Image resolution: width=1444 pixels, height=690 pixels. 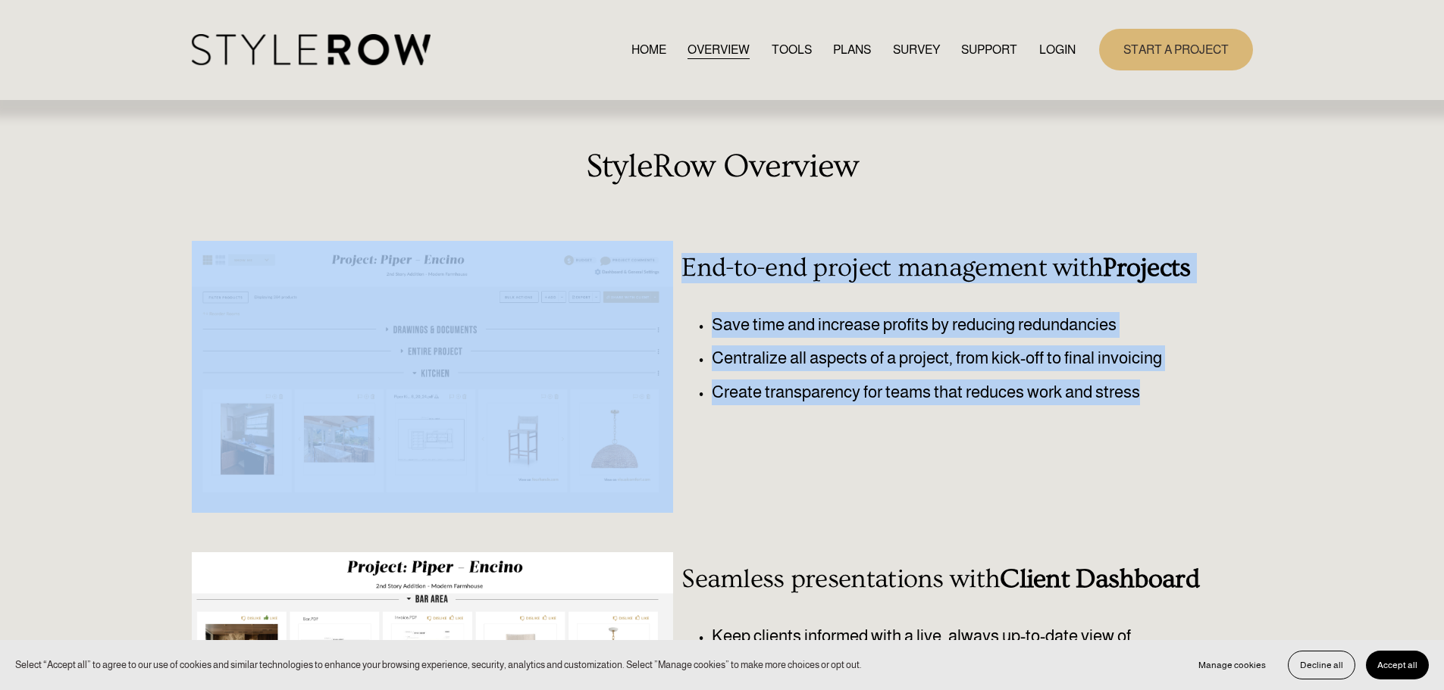 I want to click on span: SUPPORT, so click(x=989, y=50).